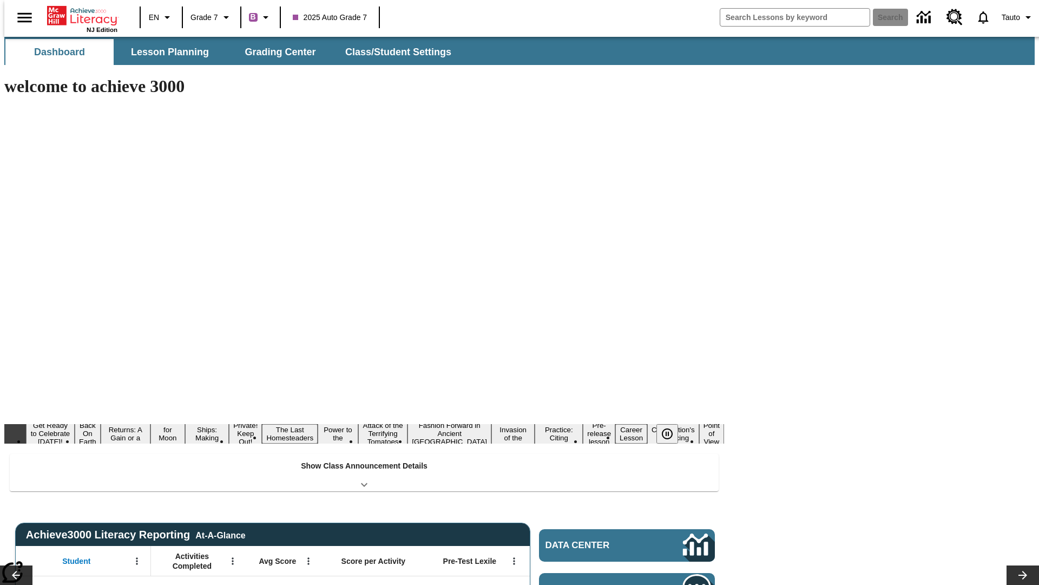 The width and height of the screenshot is (1039, 585). Describe the element at coordinates (364, 86) in the screenshot. I see `h1: welcome to achieve 3000` at that location.